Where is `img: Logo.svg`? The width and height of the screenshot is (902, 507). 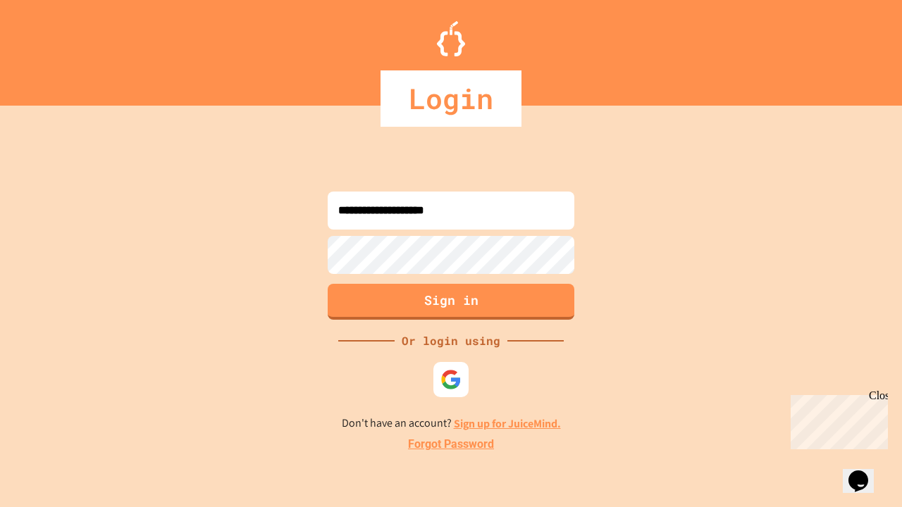 img: Logo.svg is located at coordinates (451, 39).